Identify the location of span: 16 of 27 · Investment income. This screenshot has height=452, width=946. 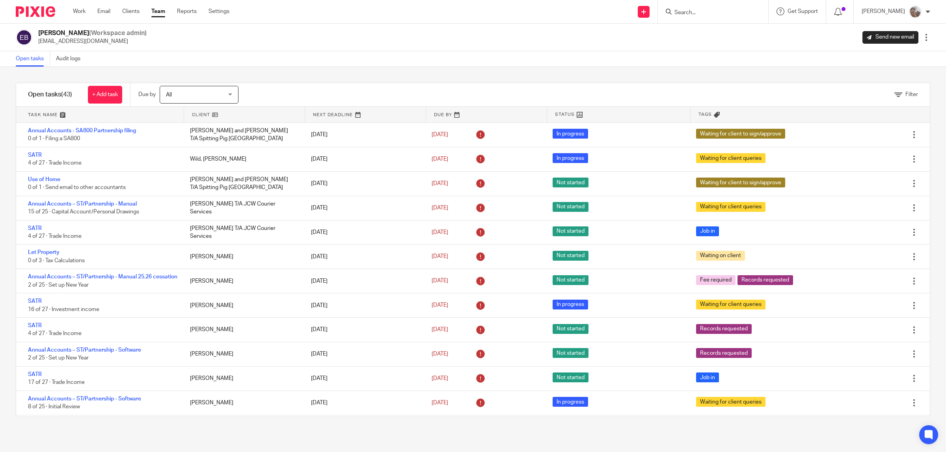
(63, 310).